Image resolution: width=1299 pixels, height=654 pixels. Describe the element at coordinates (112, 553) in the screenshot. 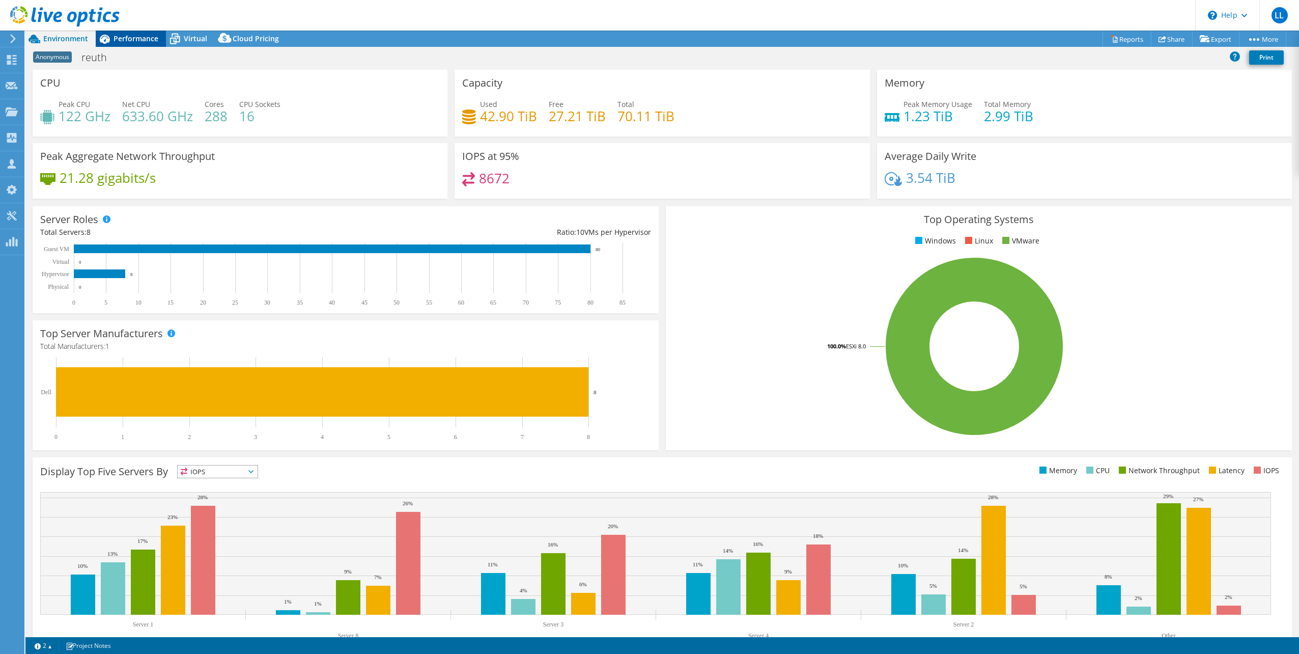

I see `text: 13%` at that location.